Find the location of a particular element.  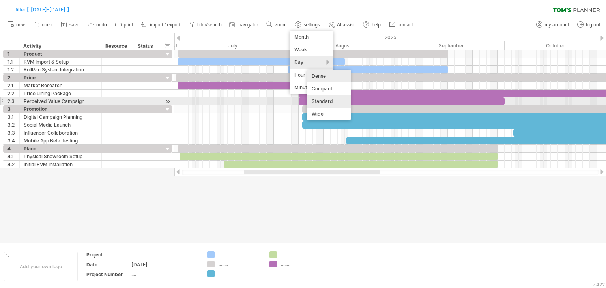

div: 3.1 is located at coordinates (13, 117).